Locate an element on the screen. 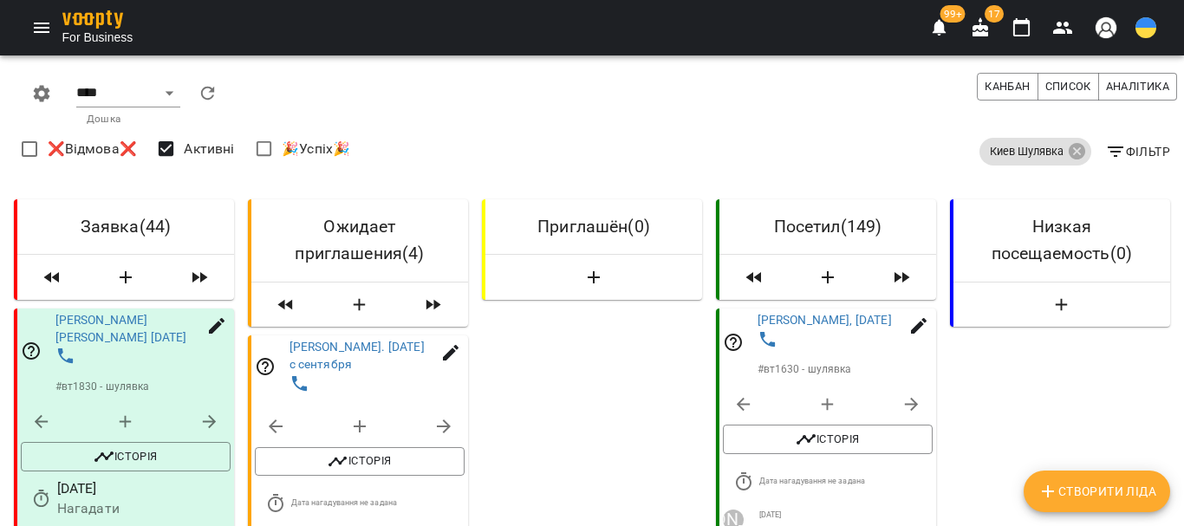 This screenshot has width=1184, height=526. div: Киев Шулявка is located at coordinates (1035, 152).